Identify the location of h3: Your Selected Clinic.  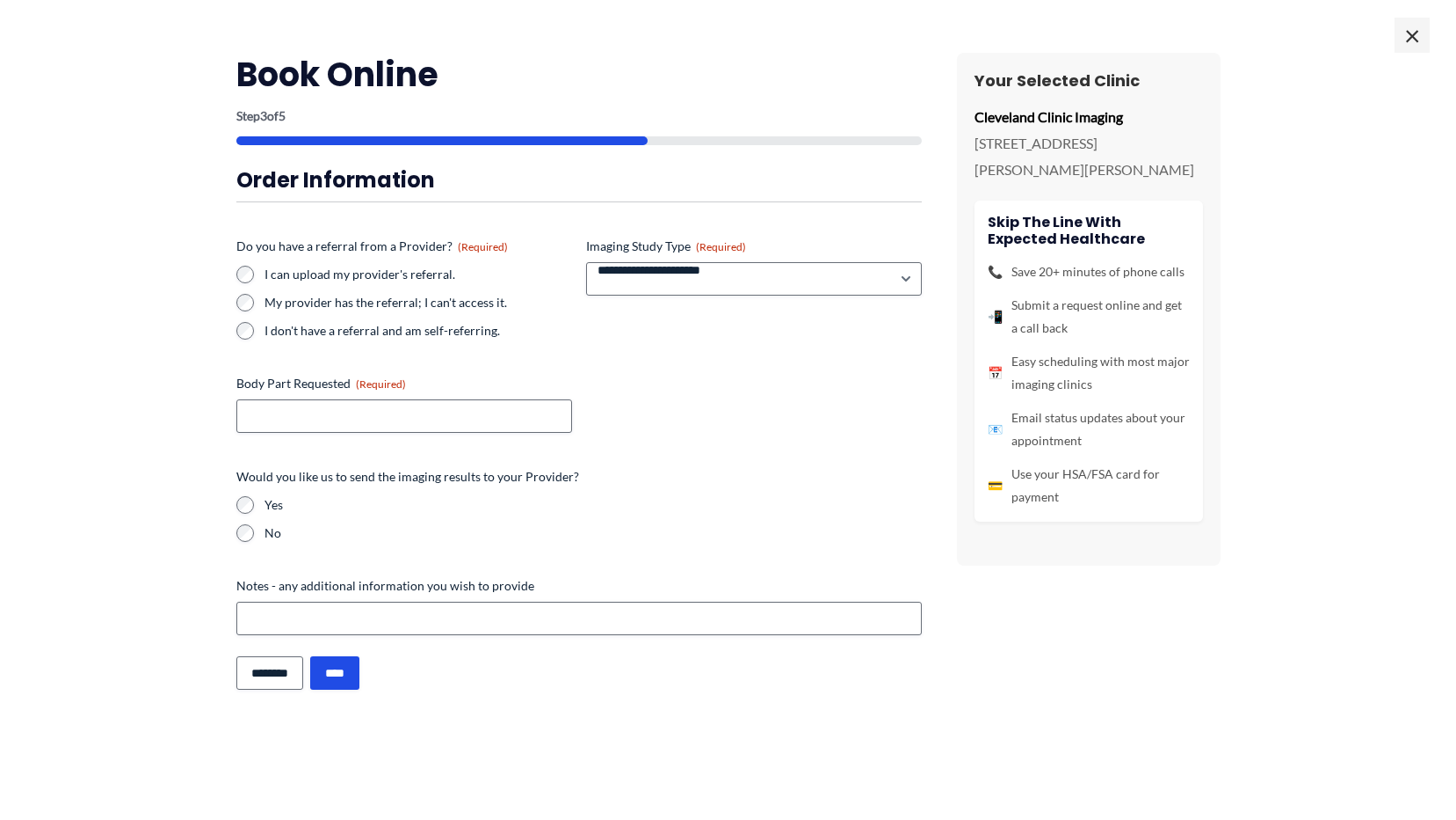
(1089, 80).